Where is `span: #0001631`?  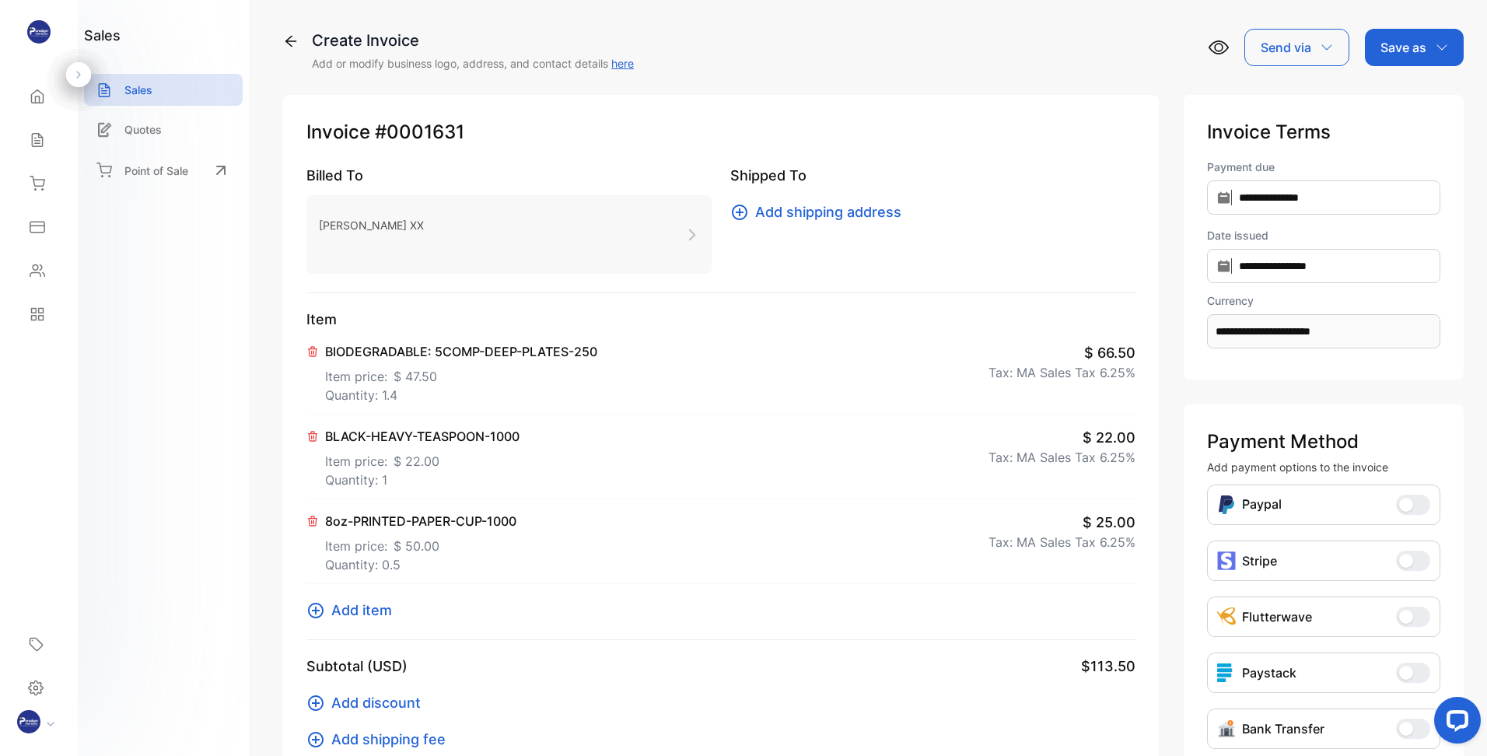
span: #0001631 is located at coordinates (419, 132).